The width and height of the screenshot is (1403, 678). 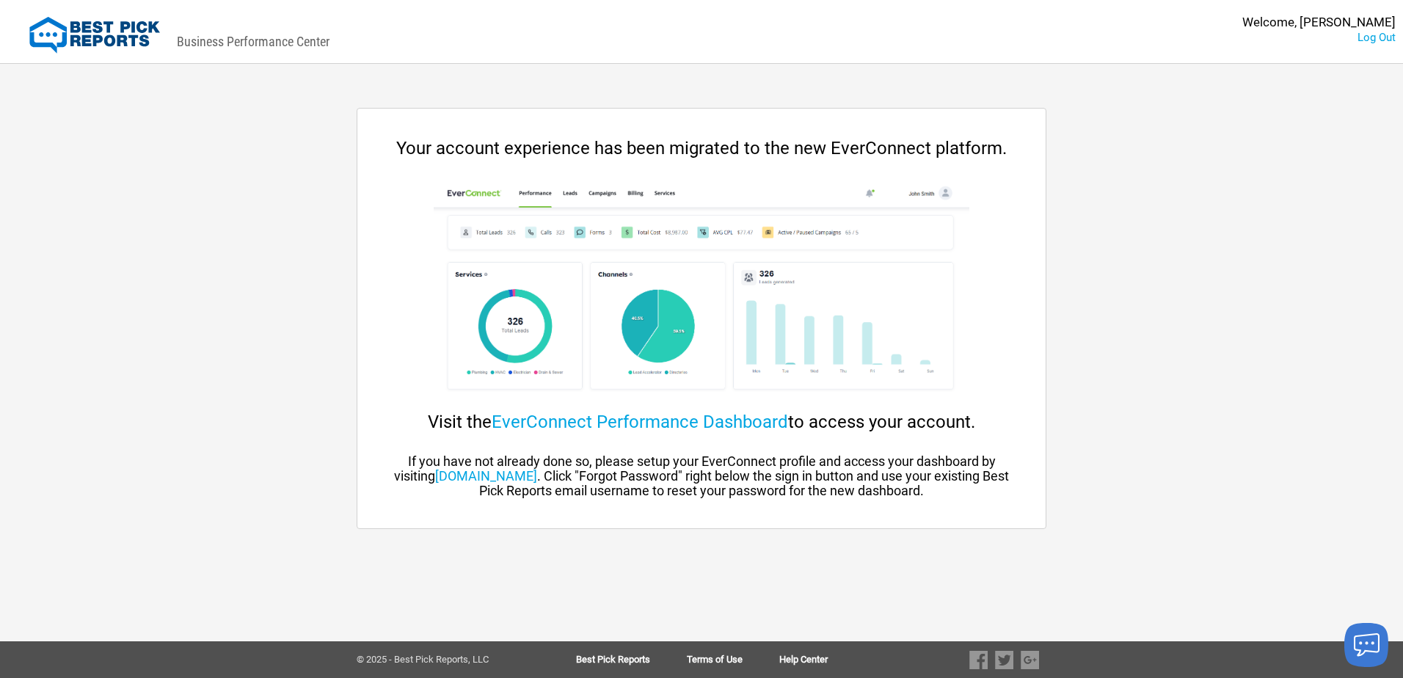 I want to click on button: Launch chat, so click(x=1366, y=645).